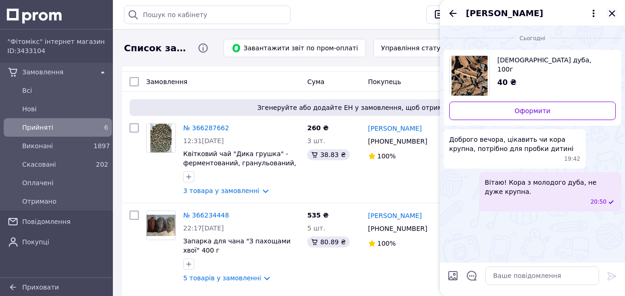 Image resolution: width=625 pixels, height=296 pixels. I want to click on span: 40 ₴, so click(507, 82).